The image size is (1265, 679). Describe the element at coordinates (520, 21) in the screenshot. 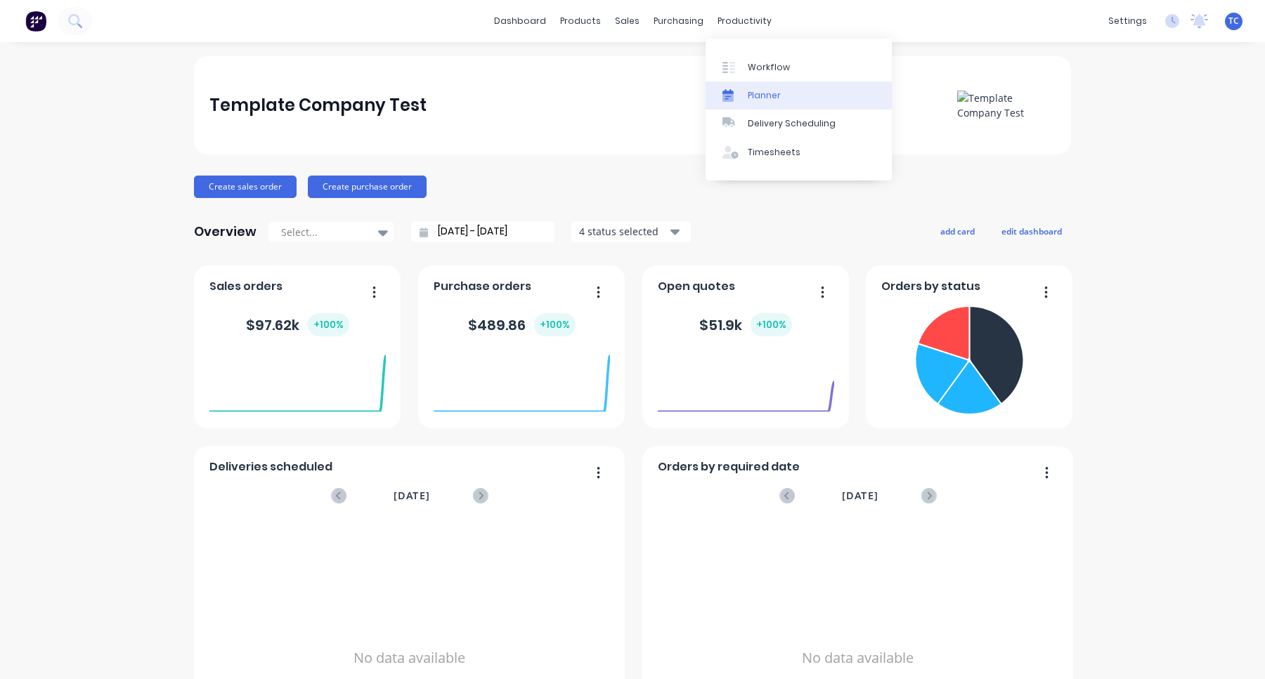

I see `a: dashboard` at that location.